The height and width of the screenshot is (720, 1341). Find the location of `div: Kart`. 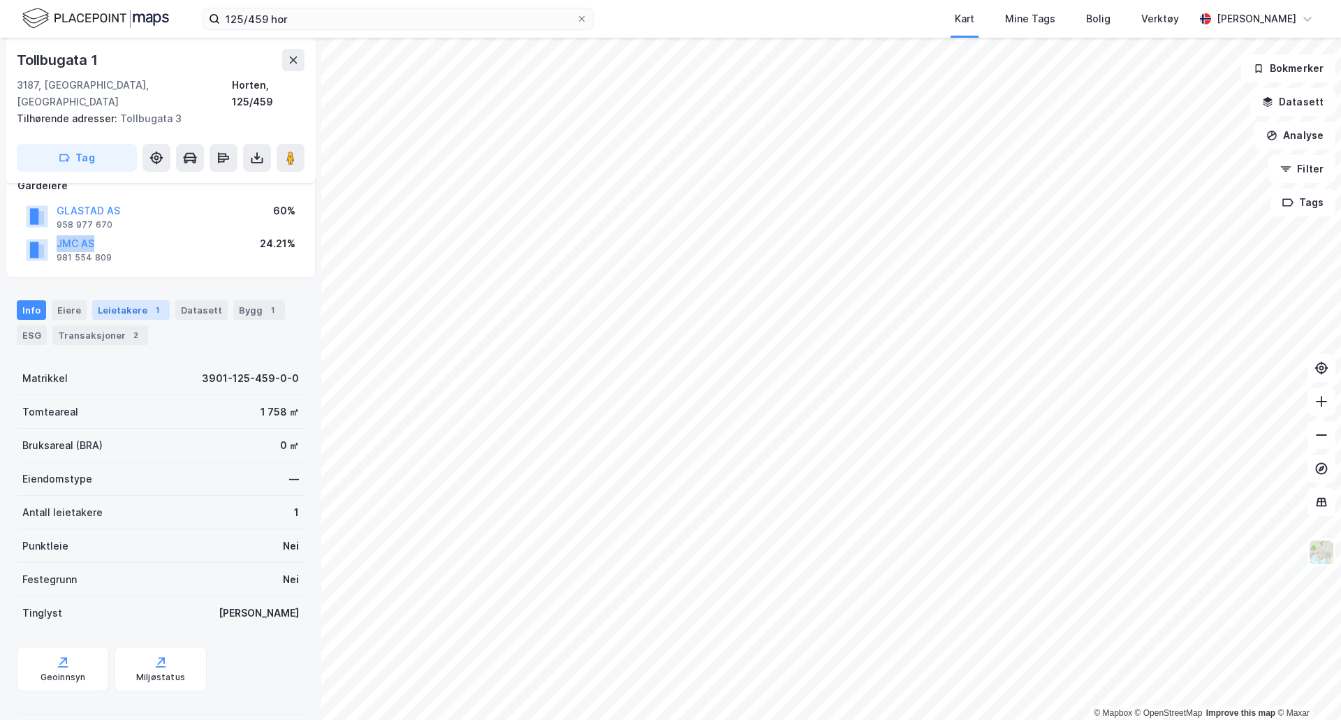

div: Kart is located at coordinates (965, 19).